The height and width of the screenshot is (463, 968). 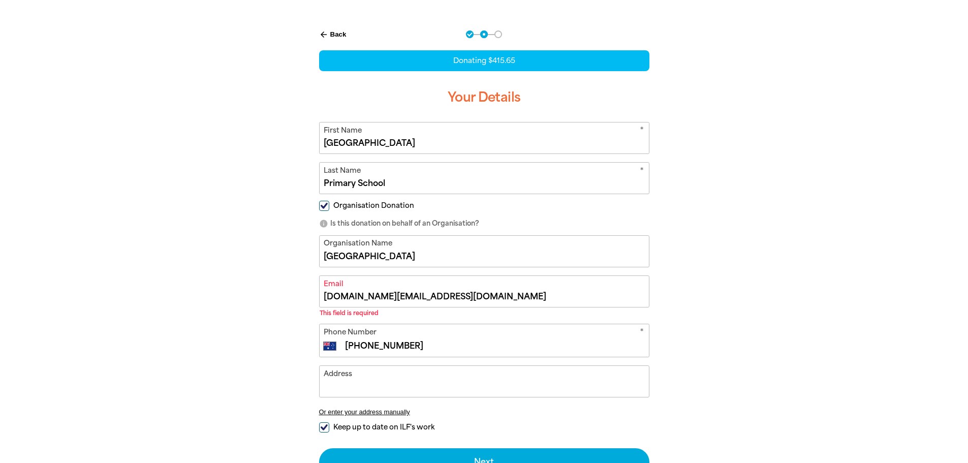 What do you see at coordinates (484, 60) in the screenshot?
I see `div: Donating $415.65` at bounding box center [484, 60].